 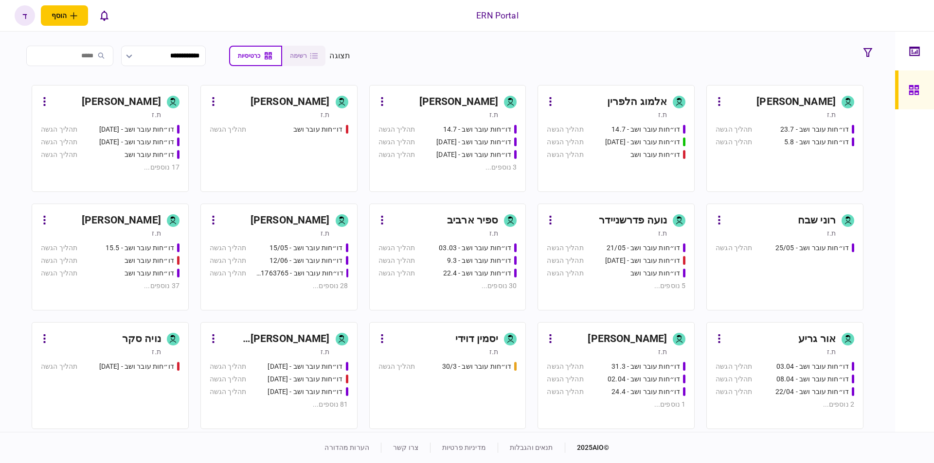 I want to click on div: דו״חות עובר ושב - 15.5, so click(x=140, y=248).